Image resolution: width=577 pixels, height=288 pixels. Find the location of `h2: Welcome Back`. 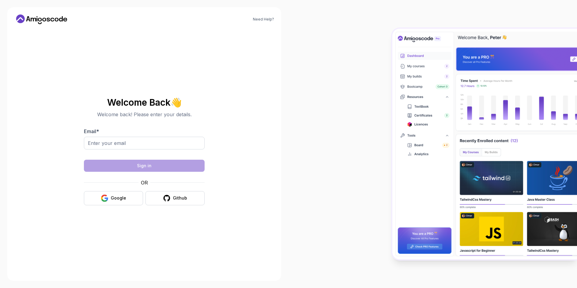

h2: Welcome Back is located at coordinates (144, 102).